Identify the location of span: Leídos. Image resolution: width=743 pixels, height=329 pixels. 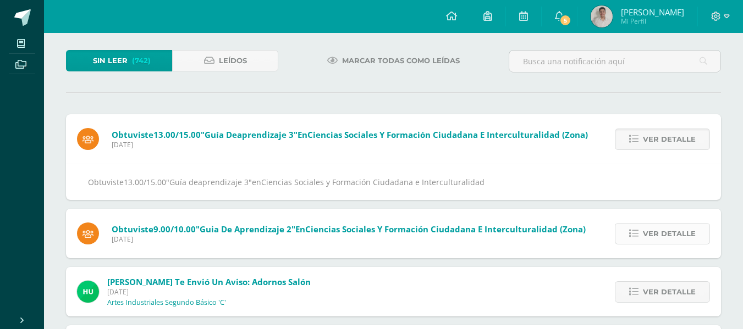
(233, 60).